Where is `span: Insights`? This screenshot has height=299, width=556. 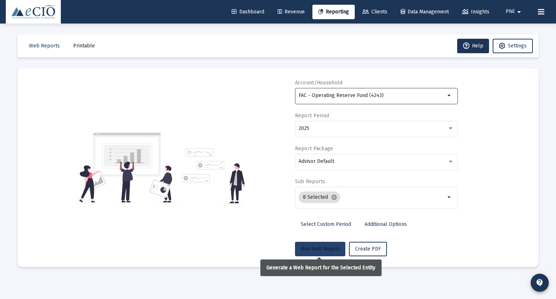 span: Insights is located at coordinates (475, 12).